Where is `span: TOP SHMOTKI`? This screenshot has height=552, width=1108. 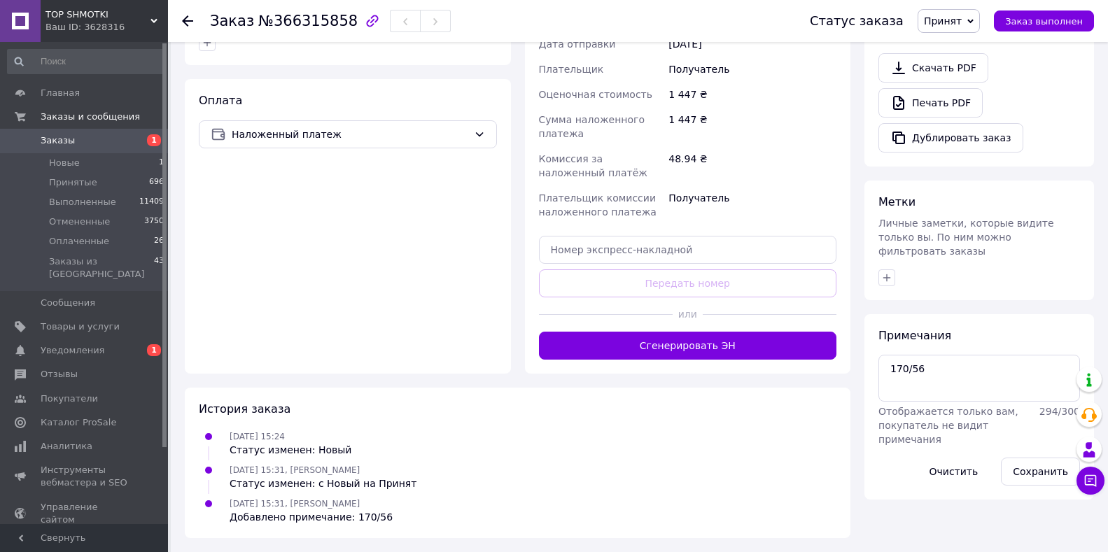
span: TOP SHMOTKI is located at coordinates (98, 15).